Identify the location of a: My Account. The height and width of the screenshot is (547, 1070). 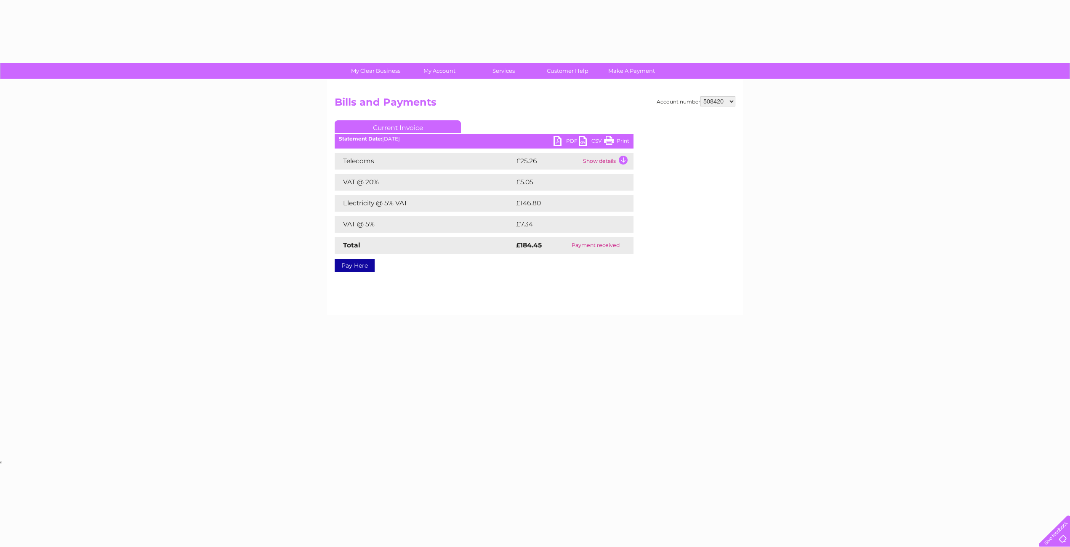
(440, 71).